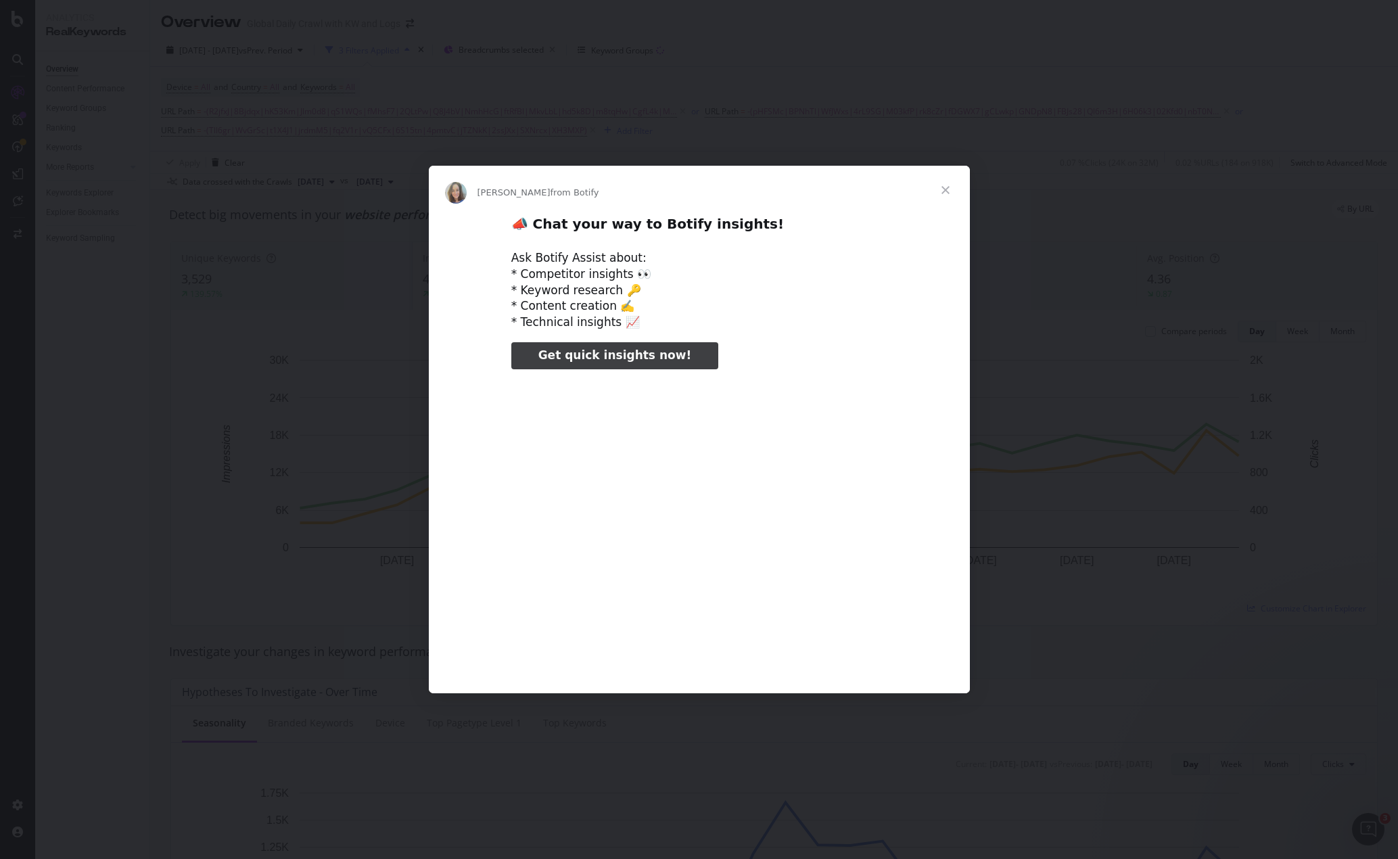 The width and height of the screenshot is (1398, 859). I want to click on span: Close, so click(946, 190).